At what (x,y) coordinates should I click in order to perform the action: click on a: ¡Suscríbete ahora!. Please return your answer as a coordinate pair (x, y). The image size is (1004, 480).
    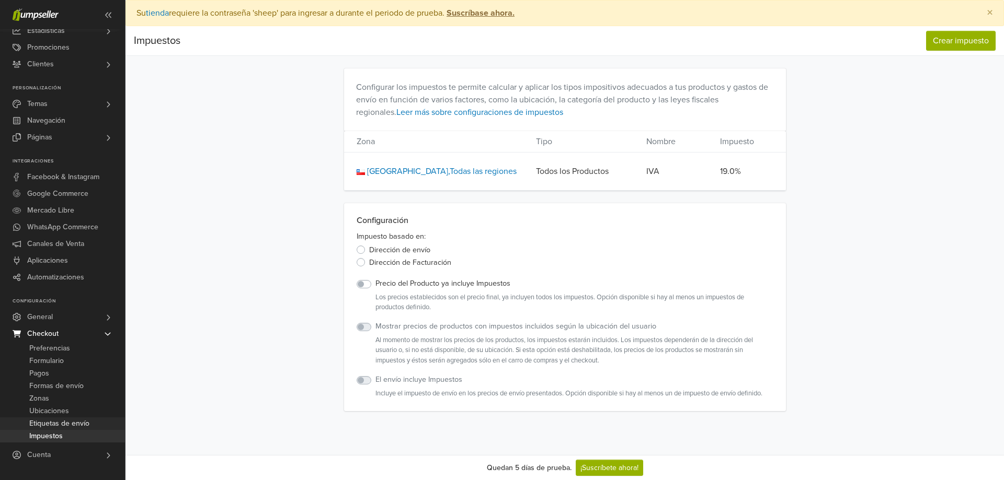
    Looking at the image, I should click on (609, 468).